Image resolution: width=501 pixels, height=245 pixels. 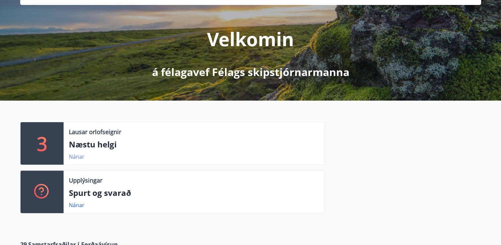 I want to click on p: Velkomin, so click(x=250, y=39).